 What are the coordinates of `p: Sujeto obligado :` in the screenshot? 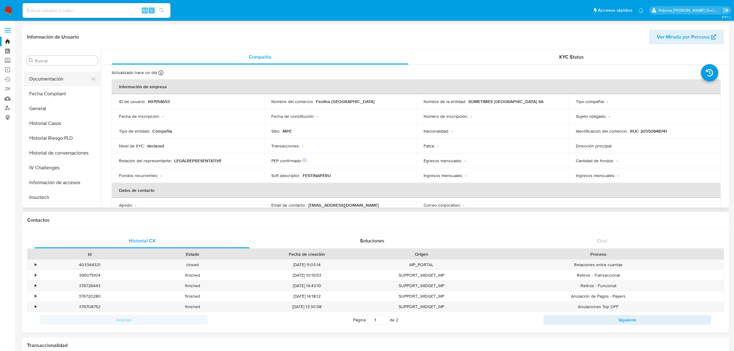 It's located at (591, 116).